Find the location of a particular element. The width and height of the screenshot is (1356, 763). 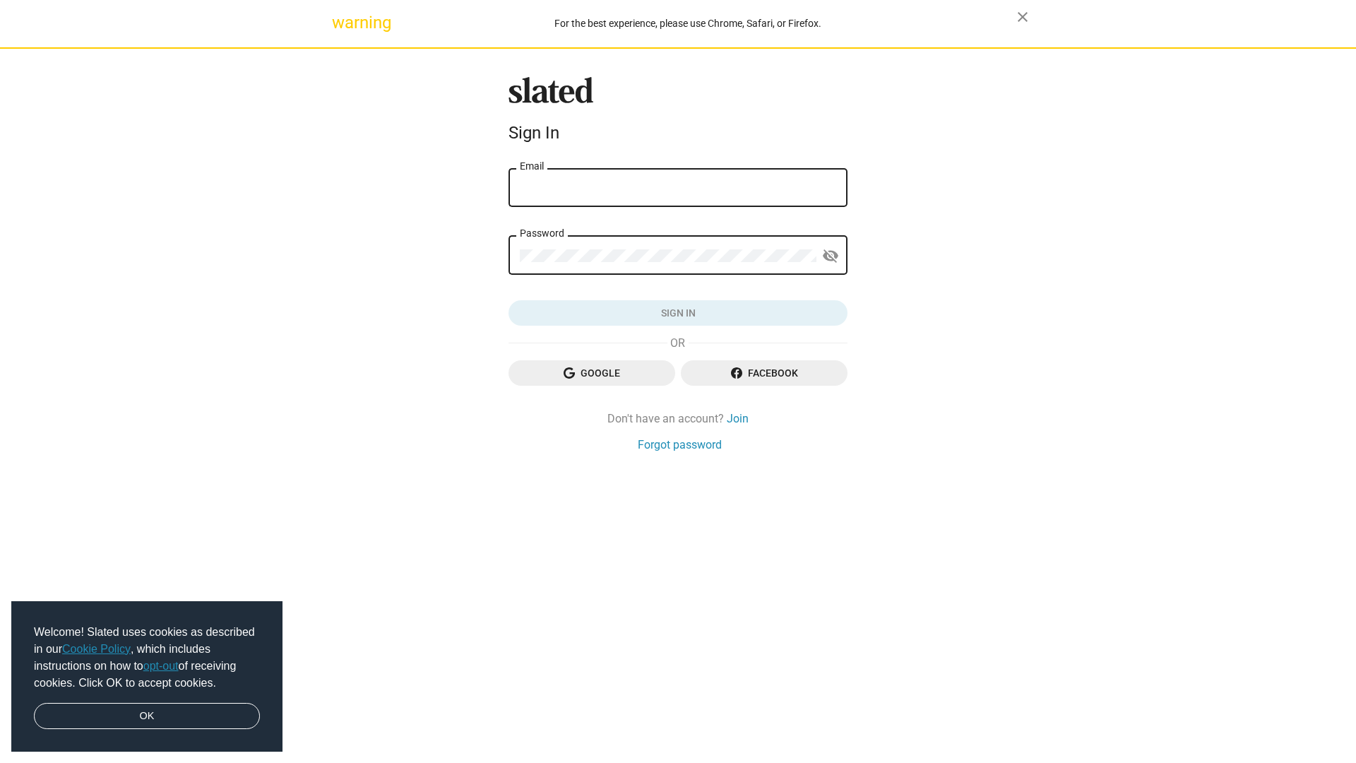

div: Don't have an account? is located at coordinates (678, 418).